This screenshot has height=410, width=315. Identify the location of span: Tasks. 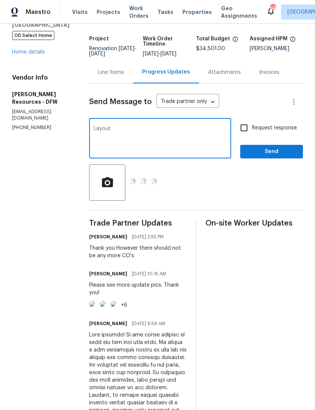
(165, 12).